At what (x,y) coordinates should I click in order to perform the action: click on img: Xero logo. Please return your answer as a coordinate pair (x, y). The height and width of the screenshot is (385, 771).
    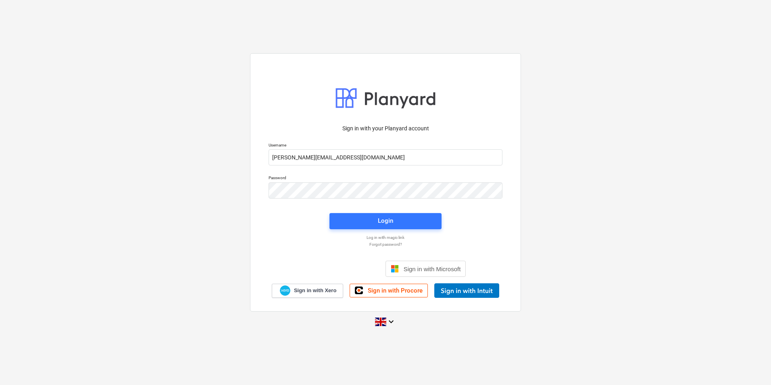
    Looking at the image, I should click on (285, 290).